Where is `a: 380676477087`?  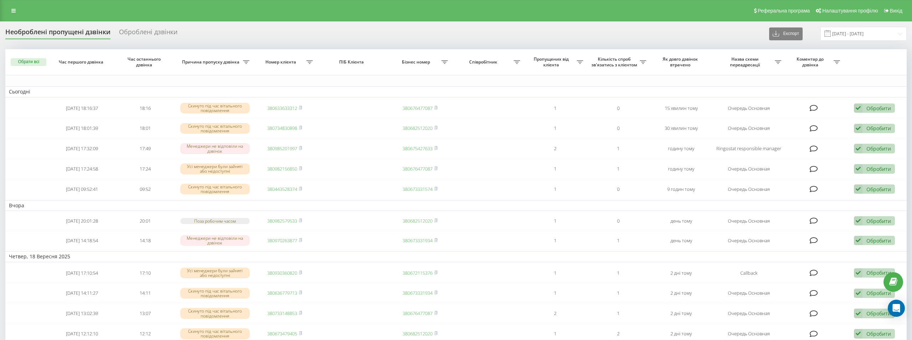
a: 380676477087 is located at coordinates (418, 108).